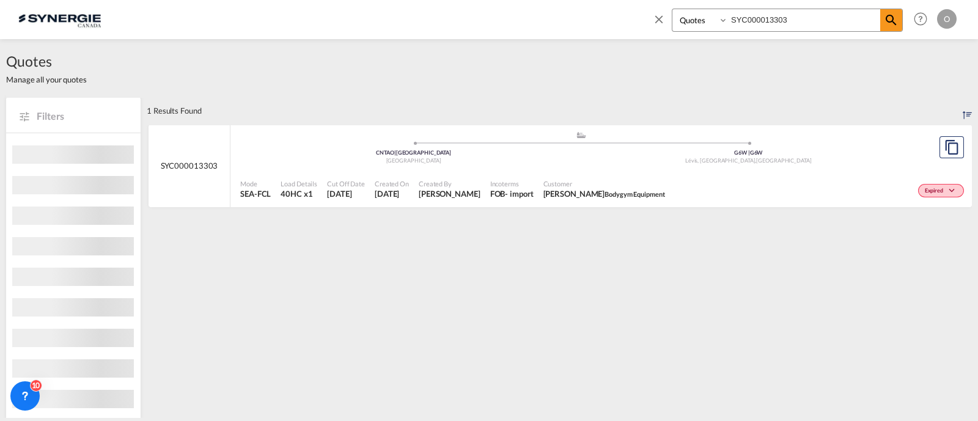 This screenshot has height=421, width=978. Describe the element at coordinates (497, 194) in the screenshot. I see `div: FOB` at that location.